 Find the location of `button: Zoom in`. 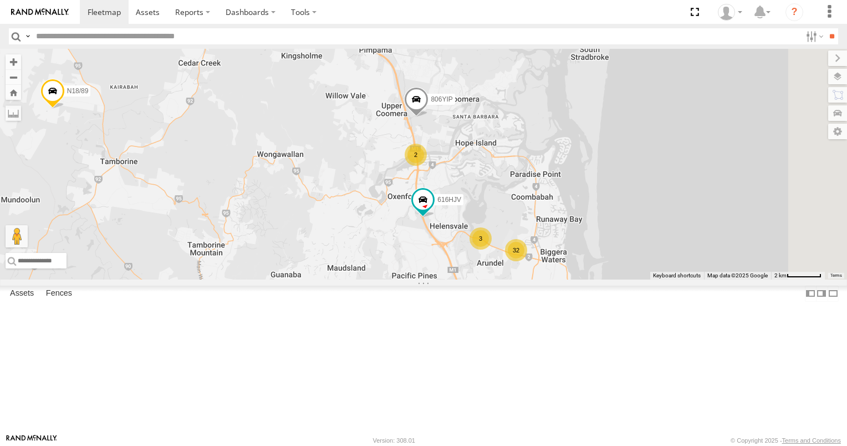

button: Zoom in is located at coordinates (13, 62).